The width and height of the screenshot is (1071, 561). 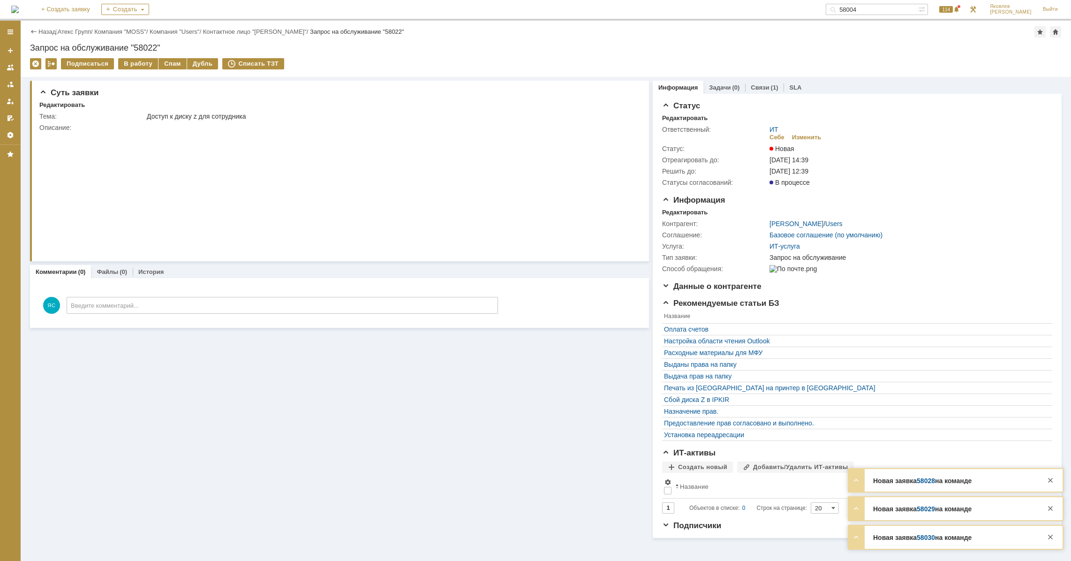 What do you see at coordinates (69, 92) in the screenshot?
I see `span: Суть заявки` at bounding box center [69, 92].